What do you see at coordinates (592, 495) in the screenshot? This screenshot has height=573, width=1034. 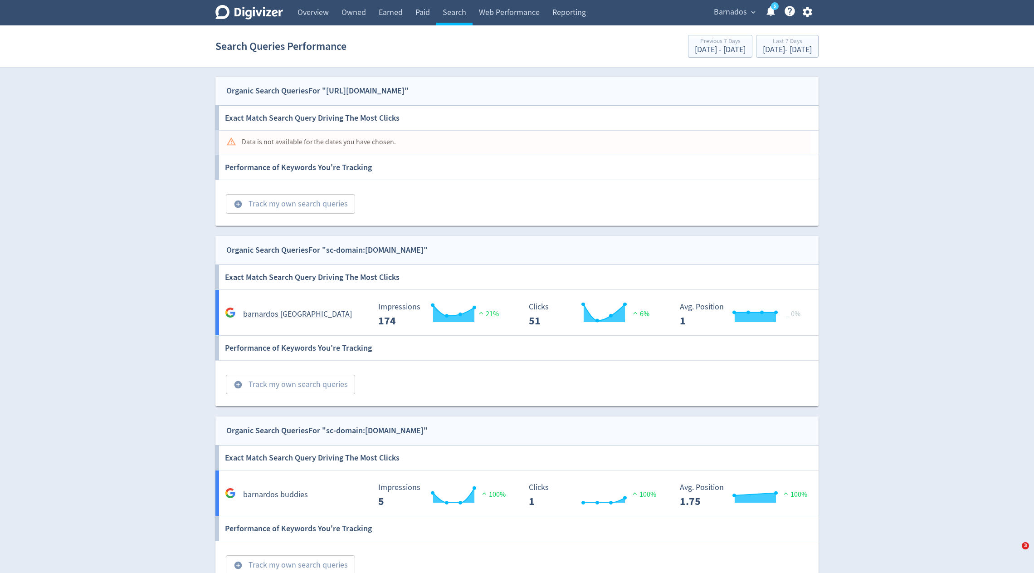 I see `svg: Clicks 1` at bounding box center [592, 495].